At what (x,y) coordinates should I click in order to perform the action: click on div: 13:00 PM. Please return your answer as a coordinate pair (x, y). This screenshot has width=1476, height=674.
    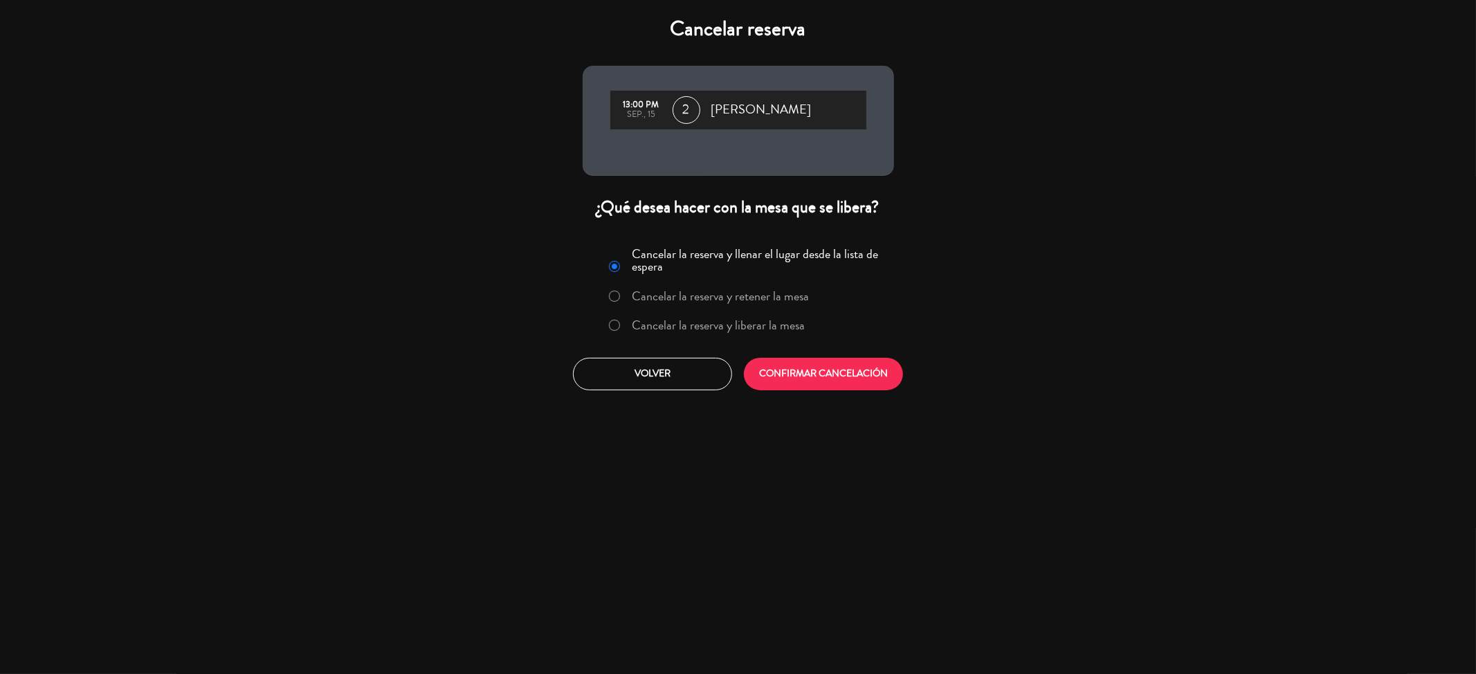
    Looking at the image, I should click on (642, 105).